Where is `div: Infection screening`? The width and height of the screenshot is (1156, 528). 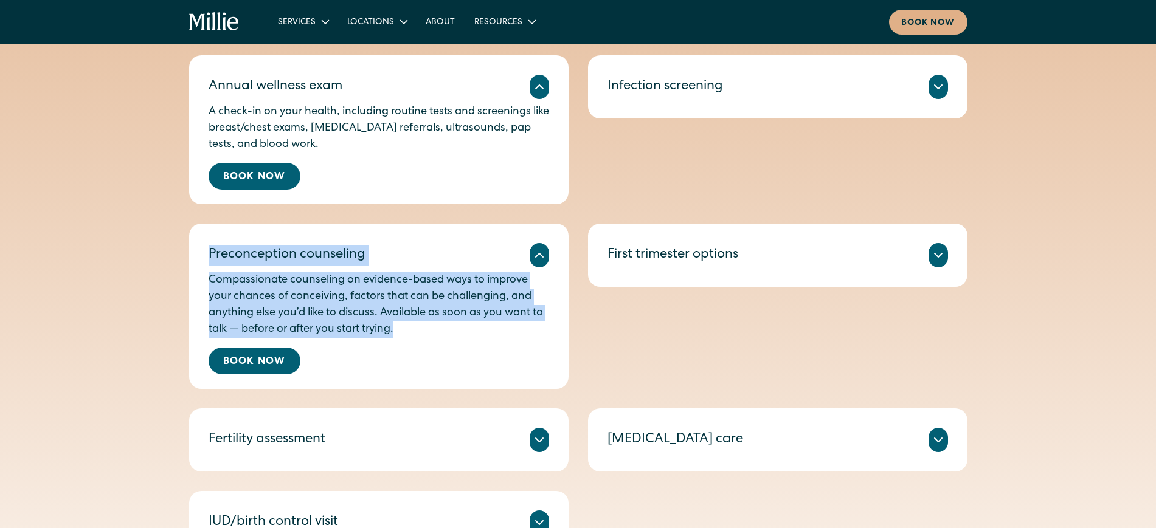
div: Infection screening is located at coordinates (665, 87).